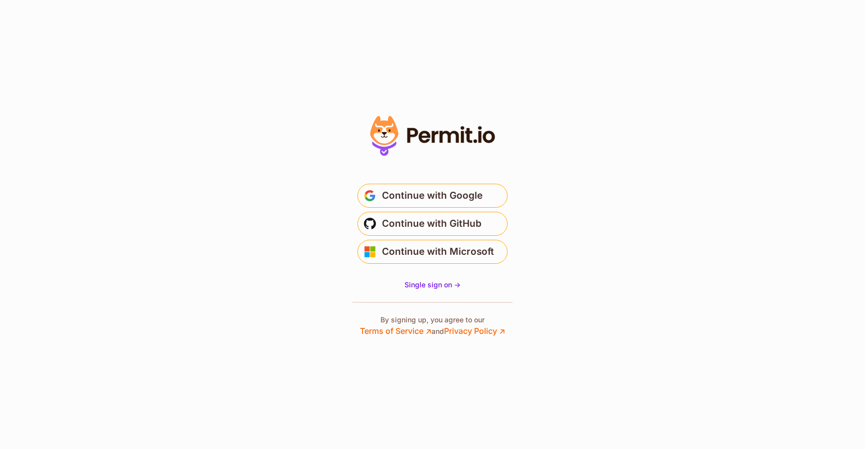 The height and width of the screenshot is (449, 865). I want to click on p: By signing up, you agree to our and, so click(433, 326).